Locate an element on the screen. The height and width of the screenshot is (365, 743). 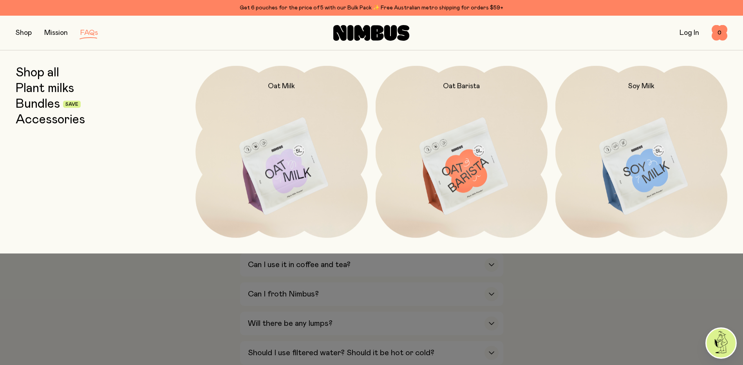
a: Shop all is located at coordinates (37, 73).